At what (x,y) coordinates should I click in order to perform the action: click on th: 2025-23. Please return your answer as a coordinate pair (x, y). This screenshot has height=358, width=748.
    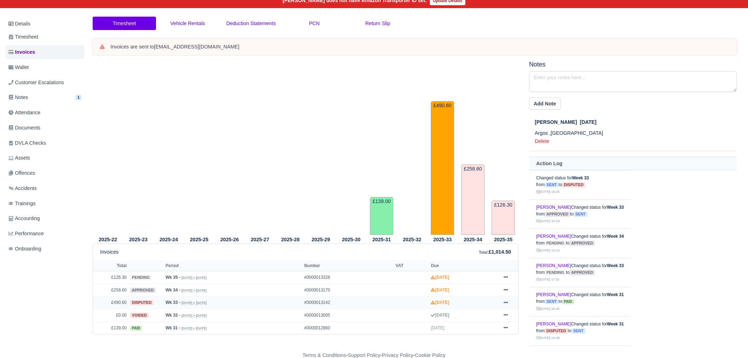
    Looking at the image, I should click on (138, 239).